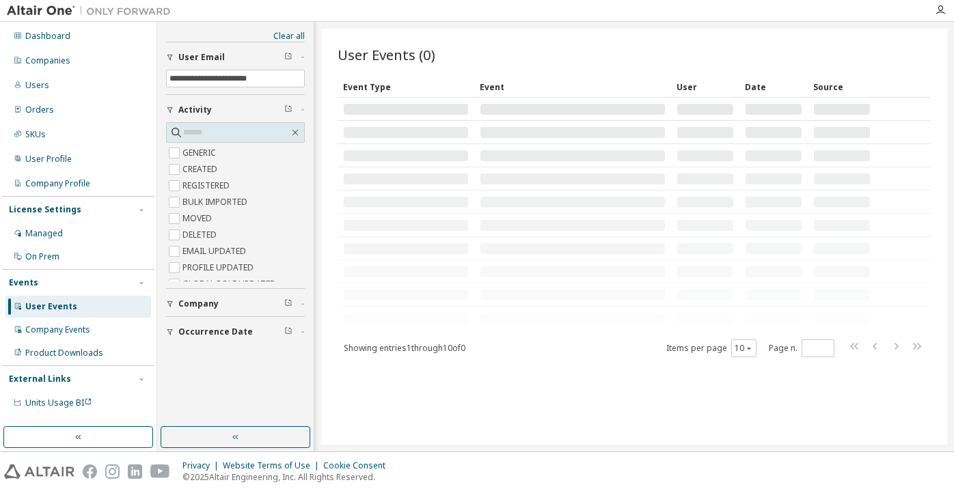 The width and height of the screenshot is (954, 491). What do you see at coordinates (42, 257) in the screenshot?
I see `div: On Prem` at bounding box center [42, 257].